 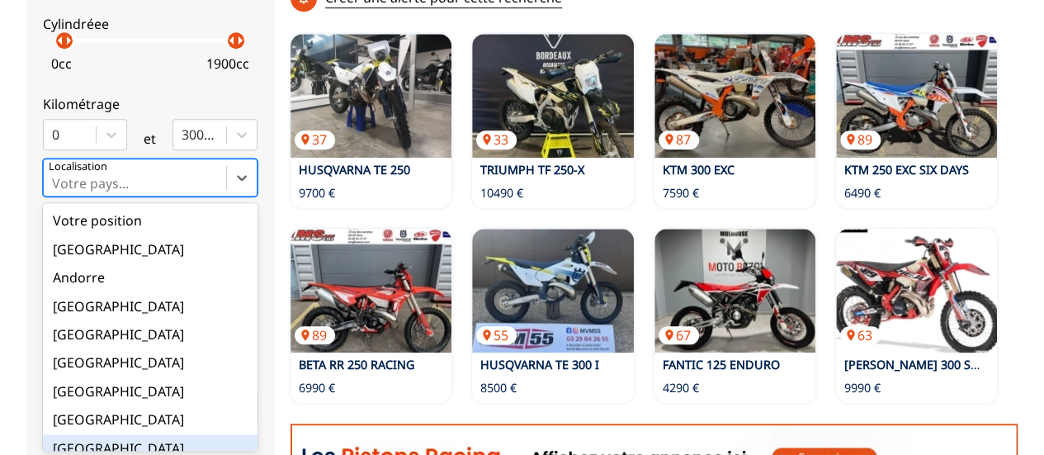 What do you see at coordinates (150, 24) in the screenshot?
I see `p: Cylindréee` at bounding box center [150, 24].